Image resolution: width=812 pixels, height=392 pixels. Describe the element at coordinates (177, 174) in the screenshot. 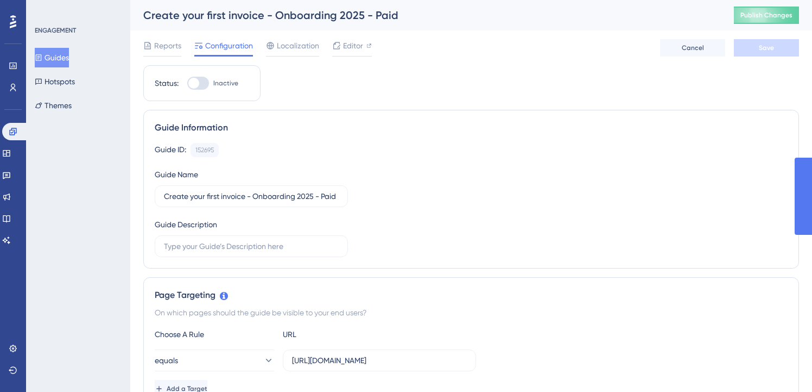

I see `div: Guide Name` at that location.